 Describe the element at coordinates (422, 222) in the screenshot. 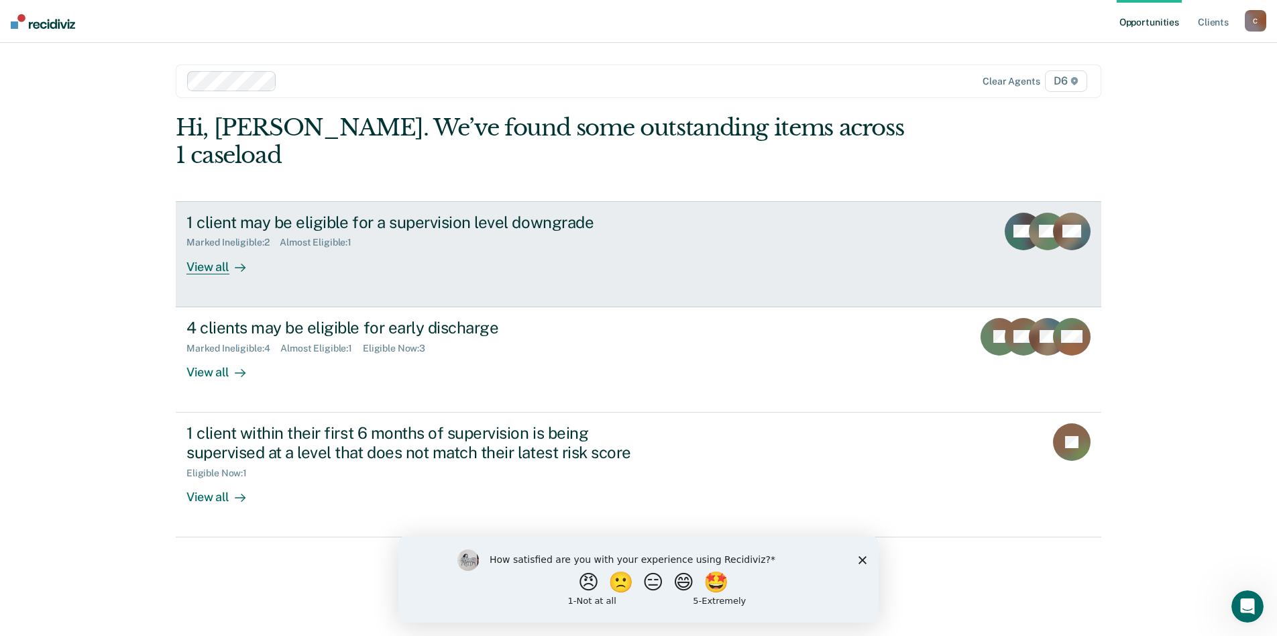

I see `div: 1 client may be eligible for a supervision level downgrade` at that location.